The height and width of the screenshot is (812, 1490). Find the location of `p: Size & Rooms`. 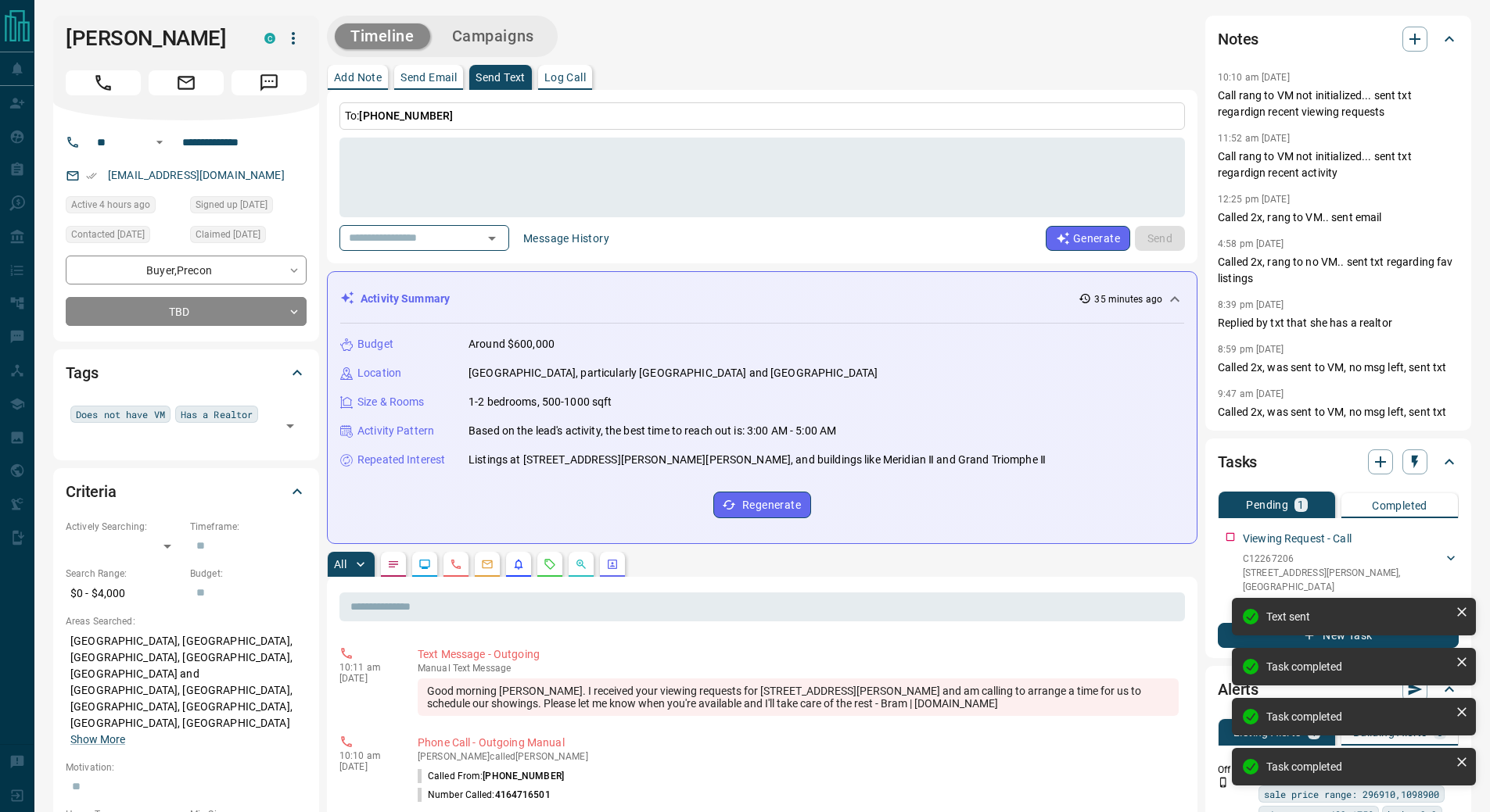

p: Size & Rooms is located at coordinates (391, 402).